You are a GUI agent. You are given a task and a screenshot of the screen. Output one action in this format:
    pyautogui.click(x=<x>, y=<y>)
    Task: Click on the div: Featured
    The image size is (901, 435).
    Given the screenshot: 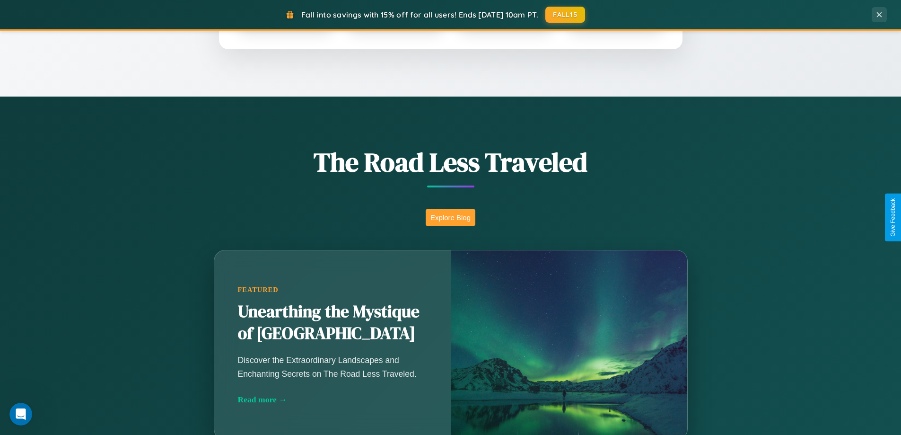 What is the action you would take?
    pyautogui.click(x=333, y=290)
    